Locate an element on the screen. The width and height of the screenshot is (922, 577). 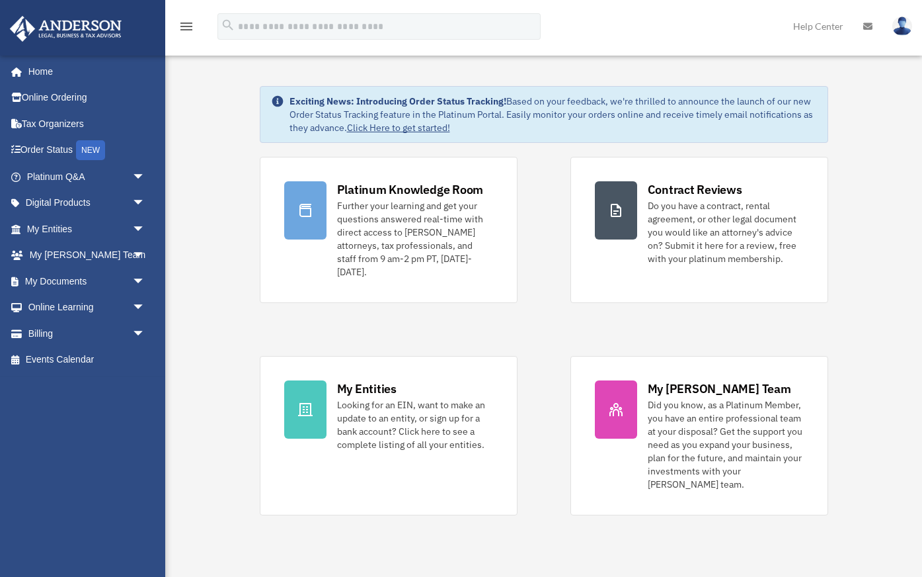
a: Home is located at coordinates (84, 71).